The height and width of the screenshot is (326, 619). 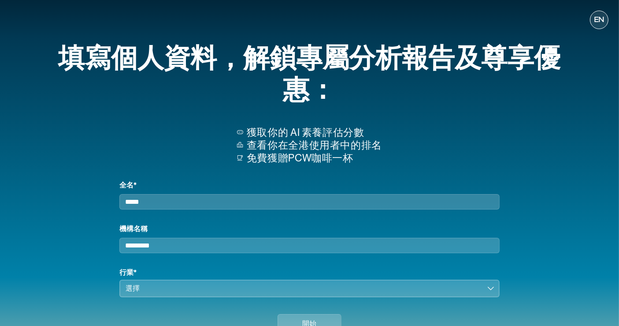 What do you see at coordinates (309, 288) in the screenshot?
I see `button: 選擇` at bounding box center [309, 288].